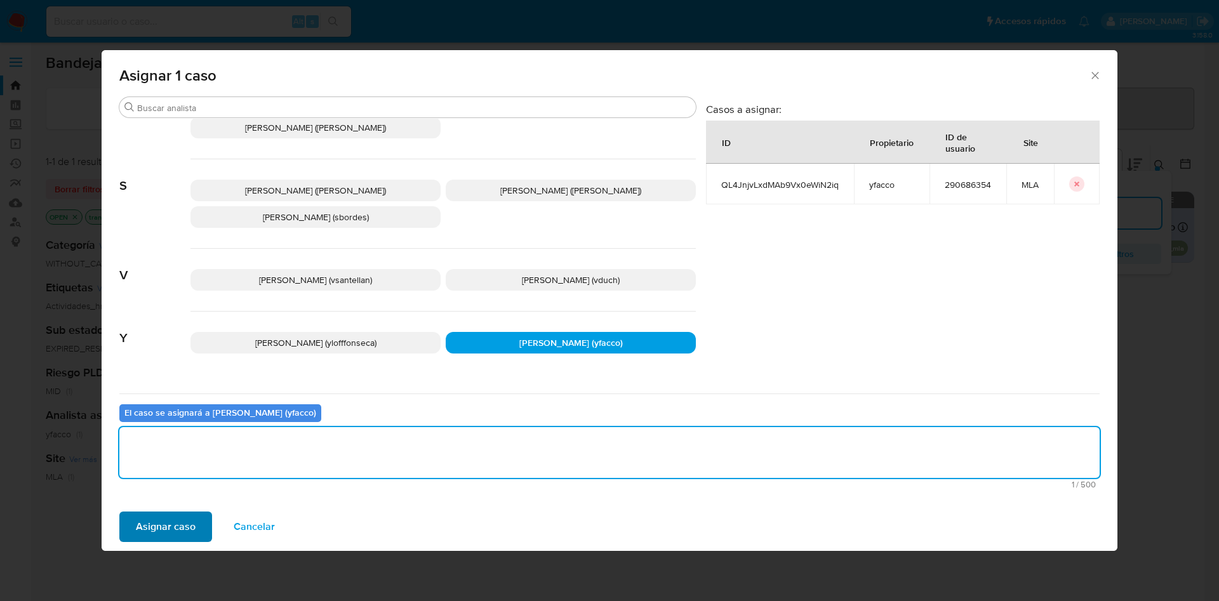 The image size is (1219, 601). What do you see at coordinates (727, 142) in the screenshot?
I see `div: ID` at bounding box center [727, 142].